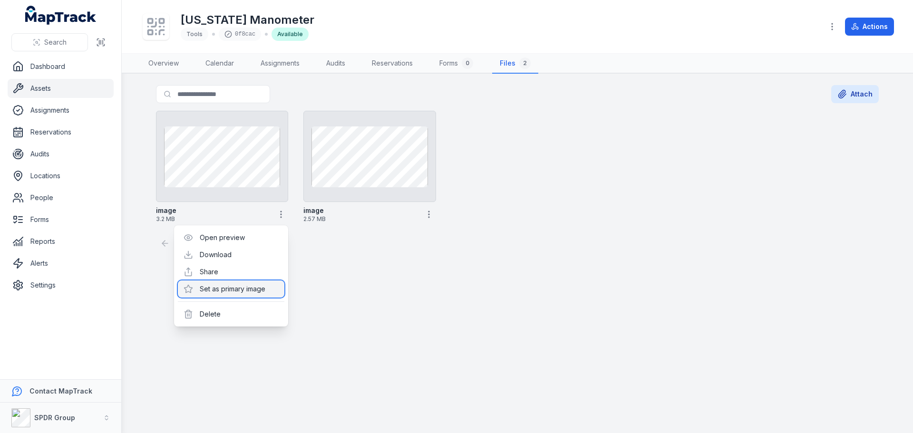 The height and width of the screenshot is (433, 913). Describe the element at coordinates (220, 64) in the screenshot. I see `a: Calendar` at that location.